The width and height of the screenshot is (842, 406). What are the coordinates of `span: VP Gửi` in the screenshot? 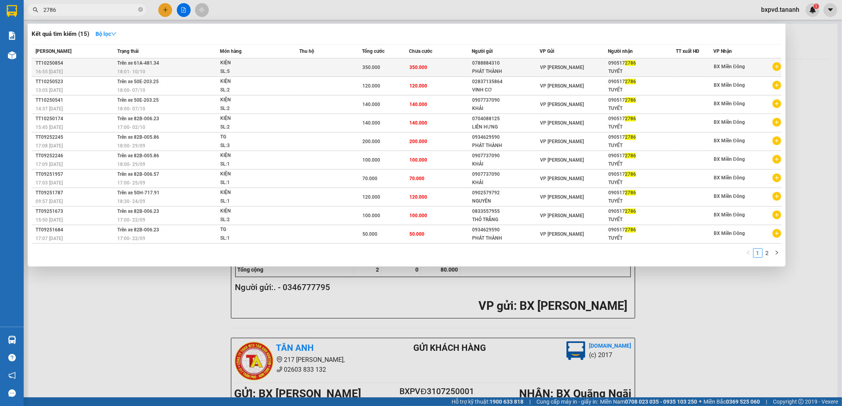 It's located at (547, 51).